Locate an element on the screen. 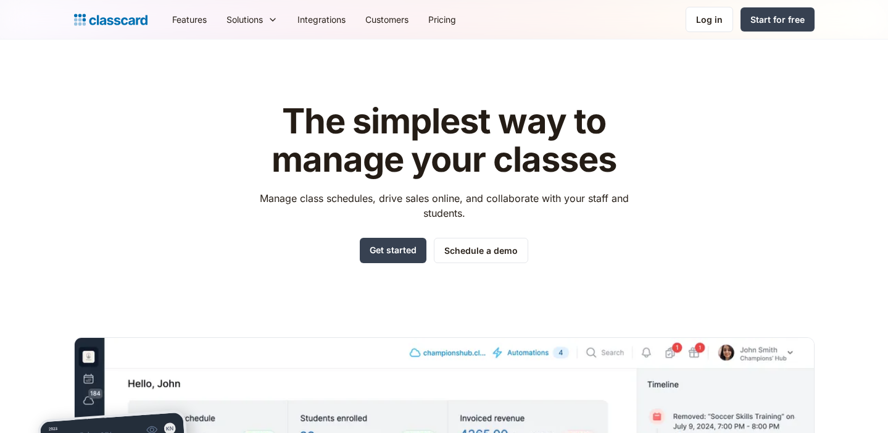 The height and width of the screenshot is (433, 888). a: Customers is located at coordinates (387, 19).